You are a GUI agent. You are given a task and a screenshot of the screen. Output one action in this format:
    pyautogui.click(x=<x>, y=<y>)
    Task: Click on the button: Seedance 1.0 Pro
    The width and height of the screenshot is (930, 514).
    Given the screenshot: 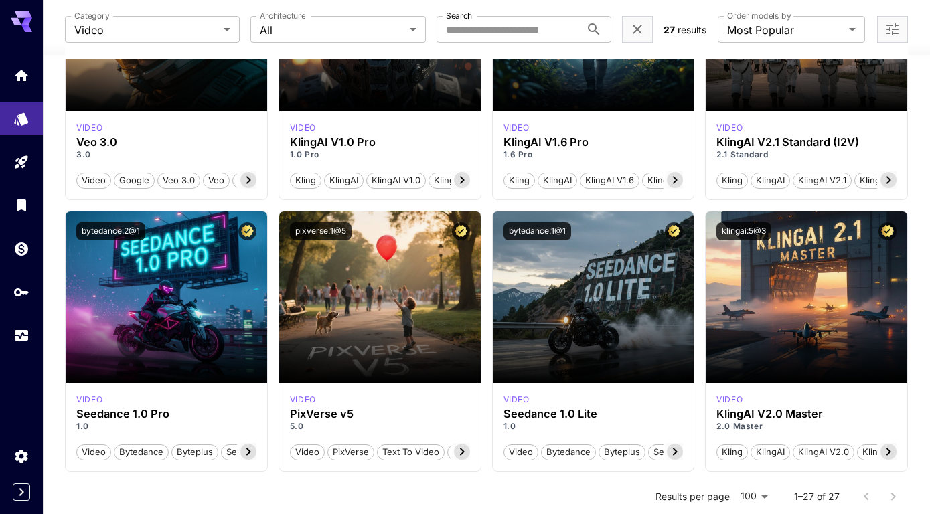 What is the action you would take?
    pyautogui.click(x=262, y=452)
    